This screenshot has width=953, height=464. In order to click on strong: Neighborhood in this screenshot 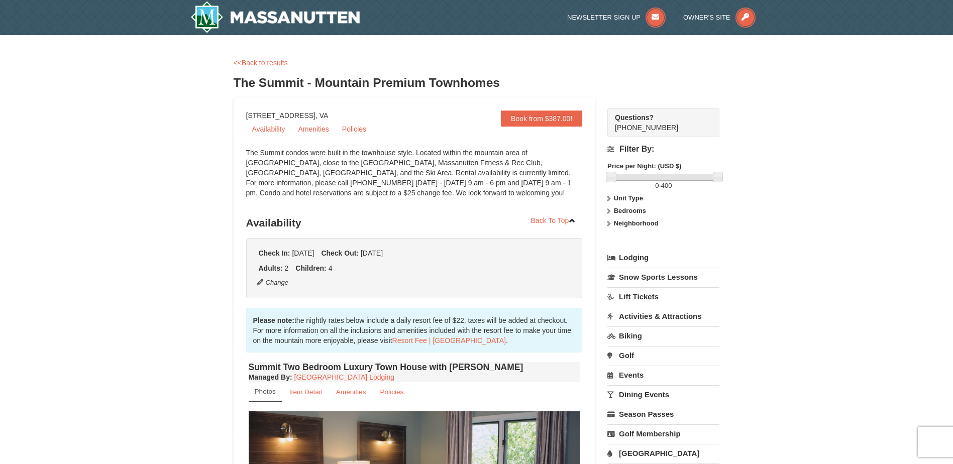, I will do `click(636, 223)`.